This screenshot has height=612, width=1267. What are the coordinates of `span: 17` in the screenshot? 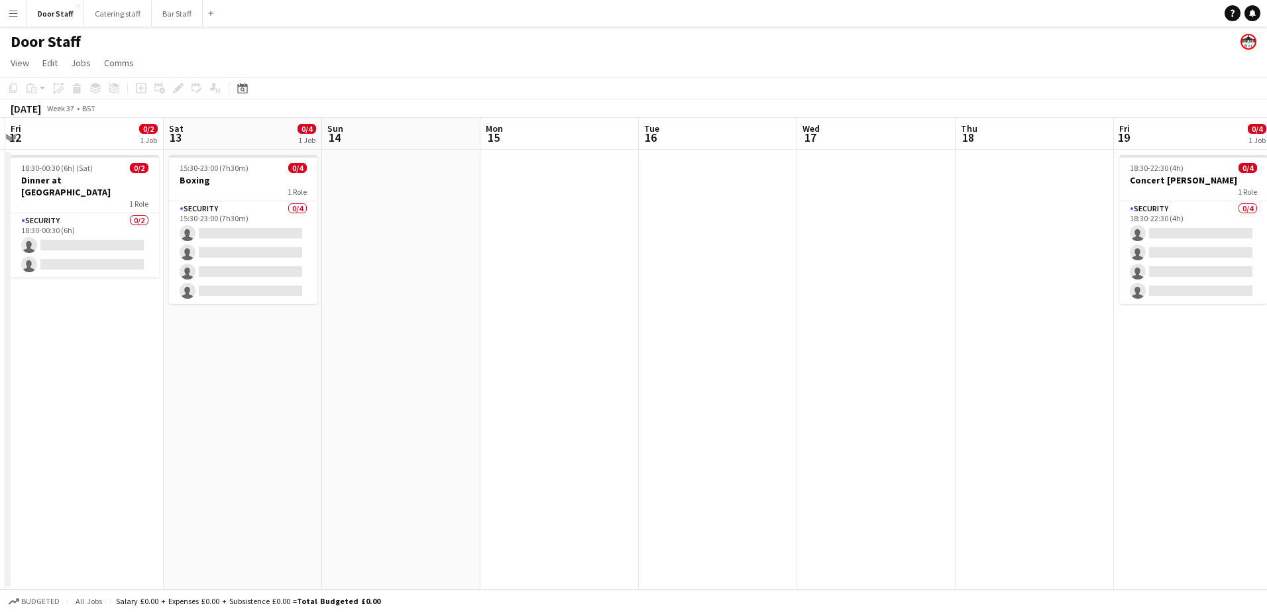 It's located at (810, 137).